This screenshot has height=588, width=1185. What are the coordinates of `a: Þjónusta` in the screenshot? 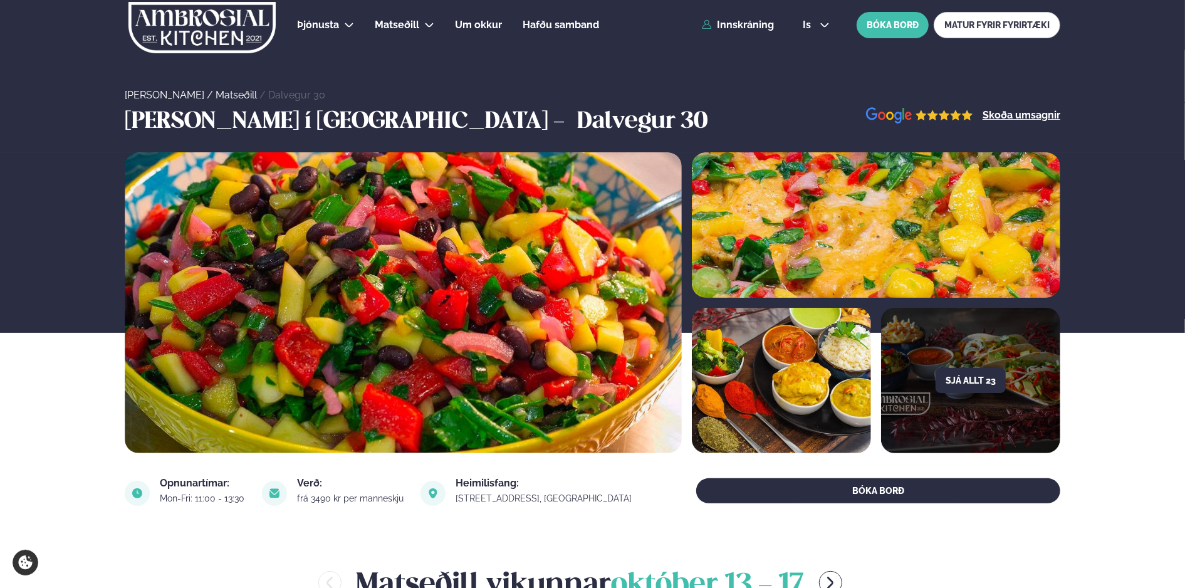 It's located at (318, 25).